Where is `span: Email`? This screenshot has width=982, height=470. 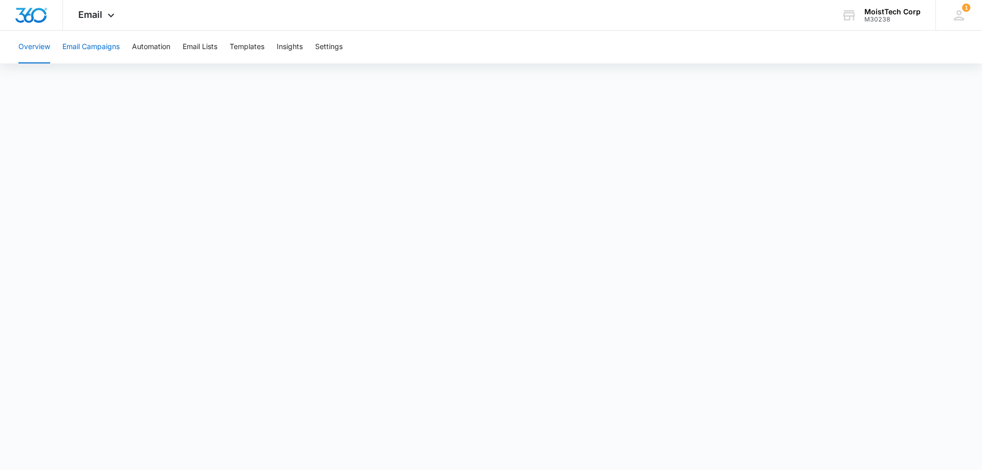 span: Email is located at coordinates (90, 14).